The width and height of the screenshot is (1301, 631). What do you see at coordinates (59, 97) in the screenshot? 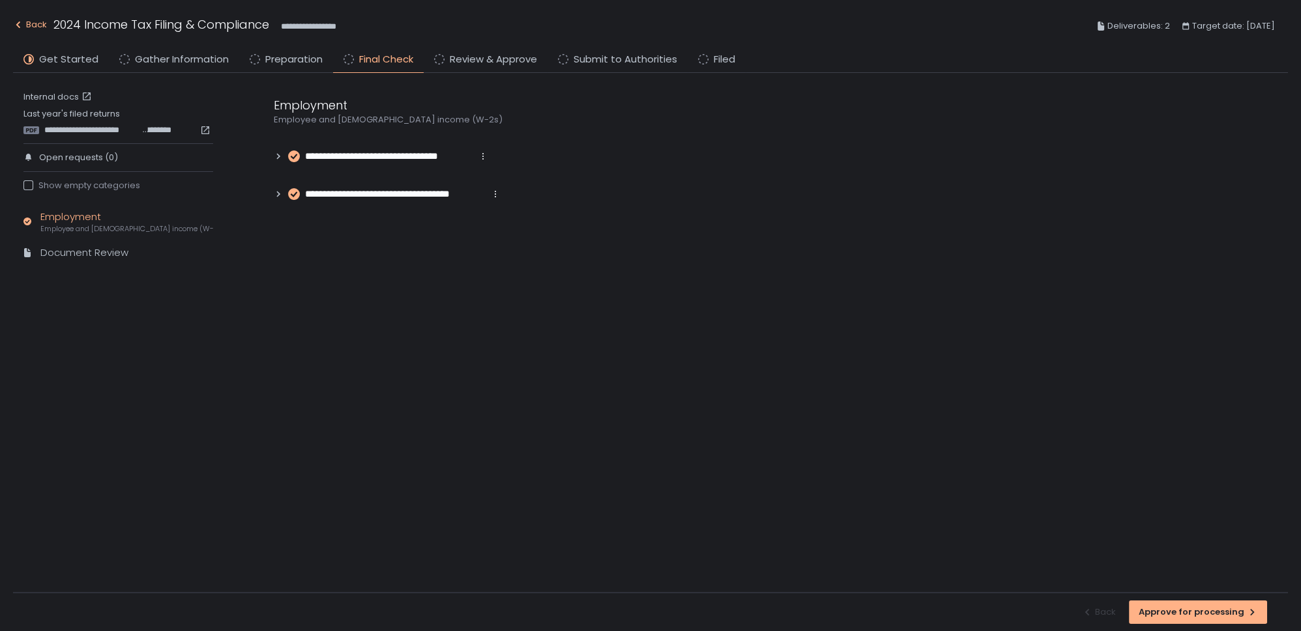
I see `a: Internal docs` at bounding box center [59, 97].